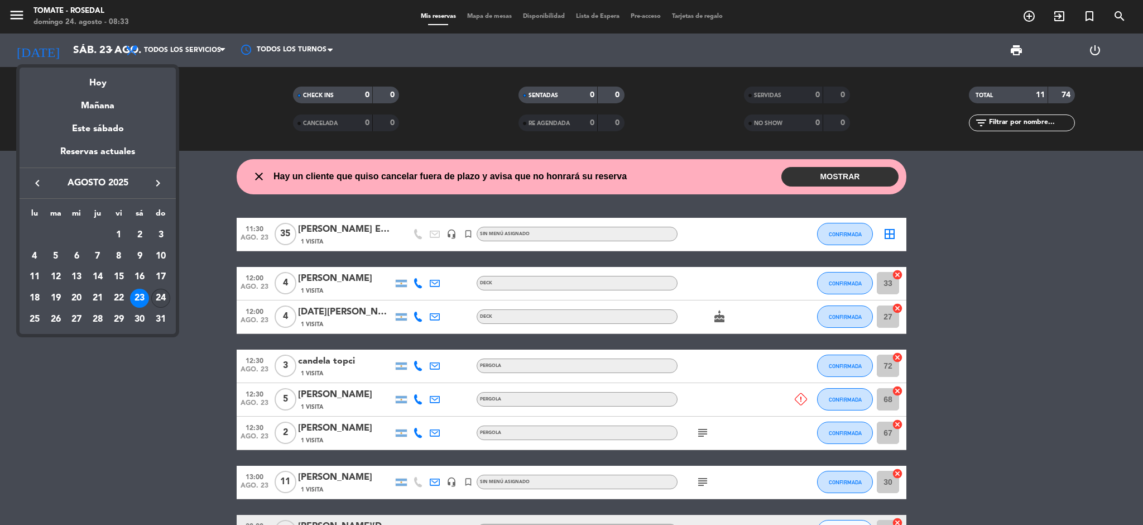  What do you see at coordinates (161, 277) in the screenshot?
I see `div: 17` at bounding box center [161, 277].